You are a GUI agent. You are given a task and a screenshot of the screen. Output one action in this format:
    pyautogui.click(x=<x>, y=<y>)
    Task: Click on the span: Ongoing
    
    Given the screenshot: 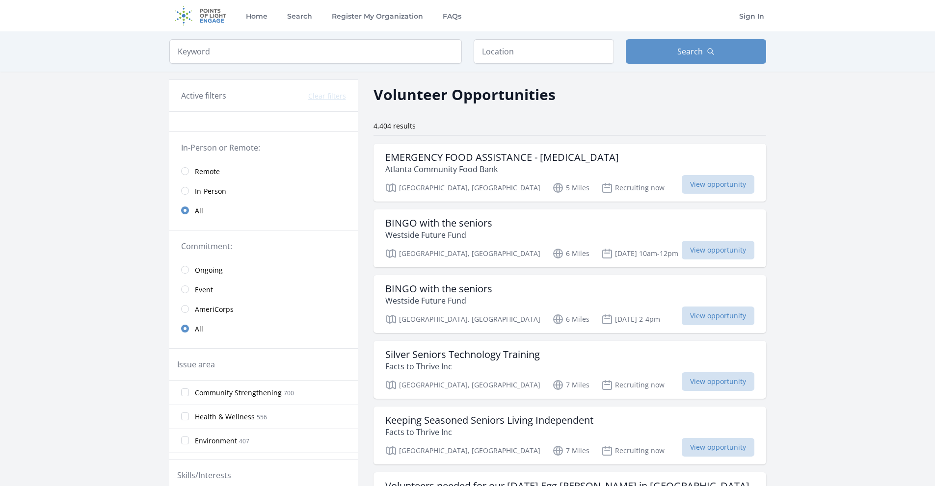 What is the action you would take?
    pyautogui.click(x=209, y=270)
    